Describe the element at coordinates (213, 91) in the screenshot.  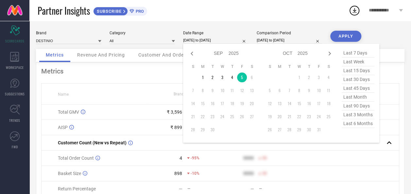
I see `td: Tue Sep 09 2025` at that location.